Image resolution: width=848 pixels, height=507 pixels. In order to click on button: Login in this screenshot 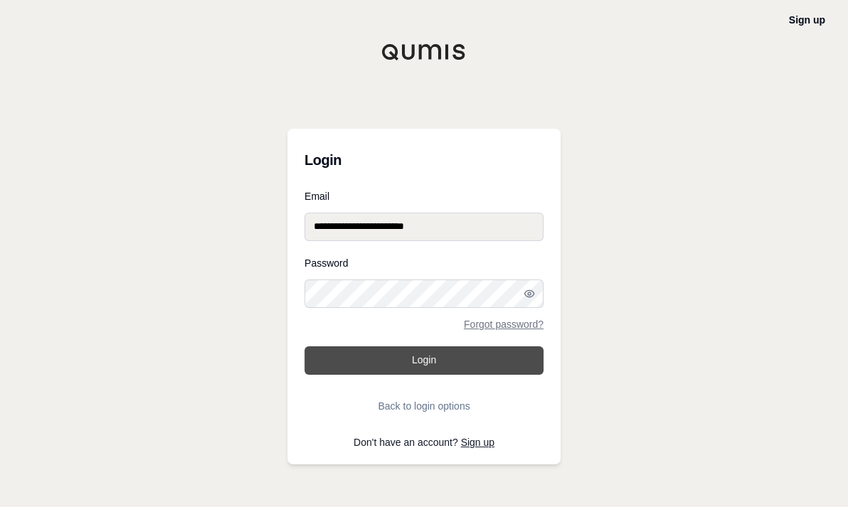, I will do `click(424, 361)`.